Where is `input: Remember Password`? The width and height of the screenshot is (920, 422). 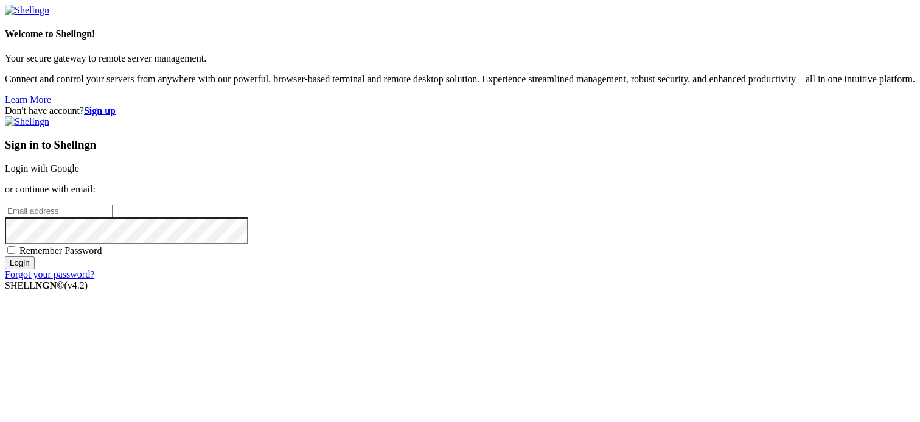
input: Remember Password is located at coordinates (11, 249).